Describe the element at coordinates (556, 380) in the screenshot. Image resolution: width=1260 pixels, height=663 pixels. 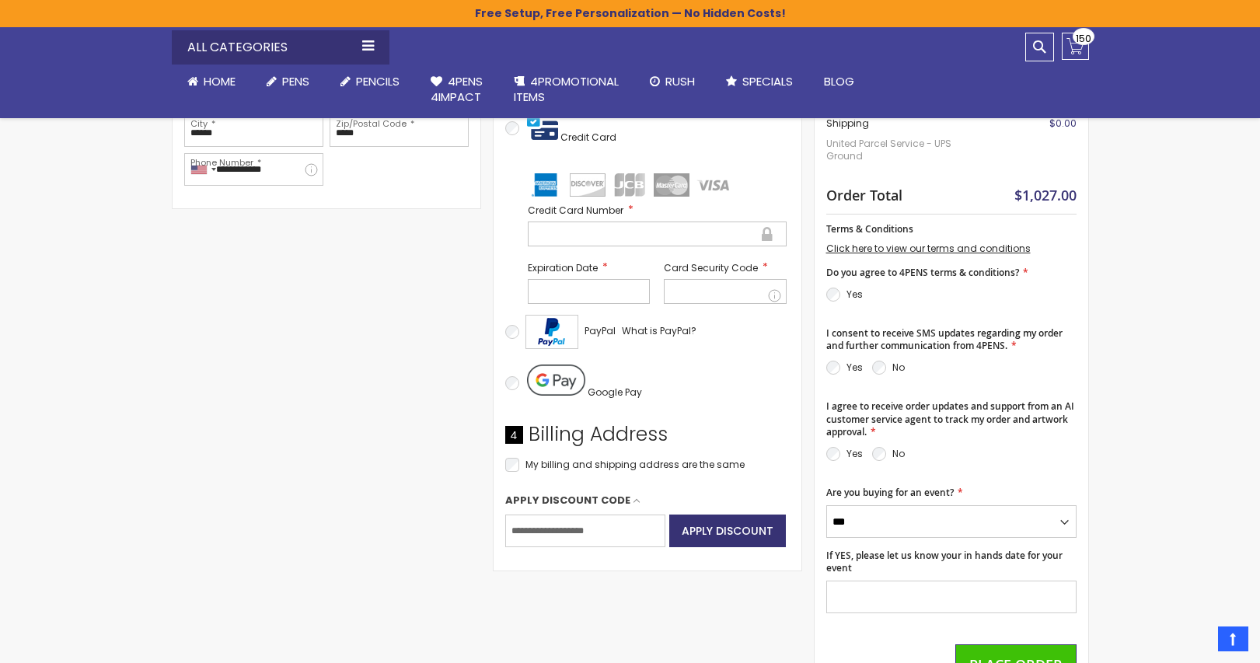
I see `img: Pay with Google Pay` at that location.